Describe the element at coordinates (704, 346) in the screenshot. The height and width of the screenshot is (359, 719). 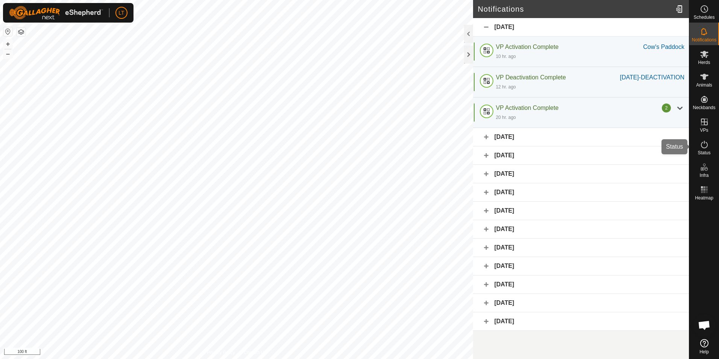
I see `a: Help` at that location.